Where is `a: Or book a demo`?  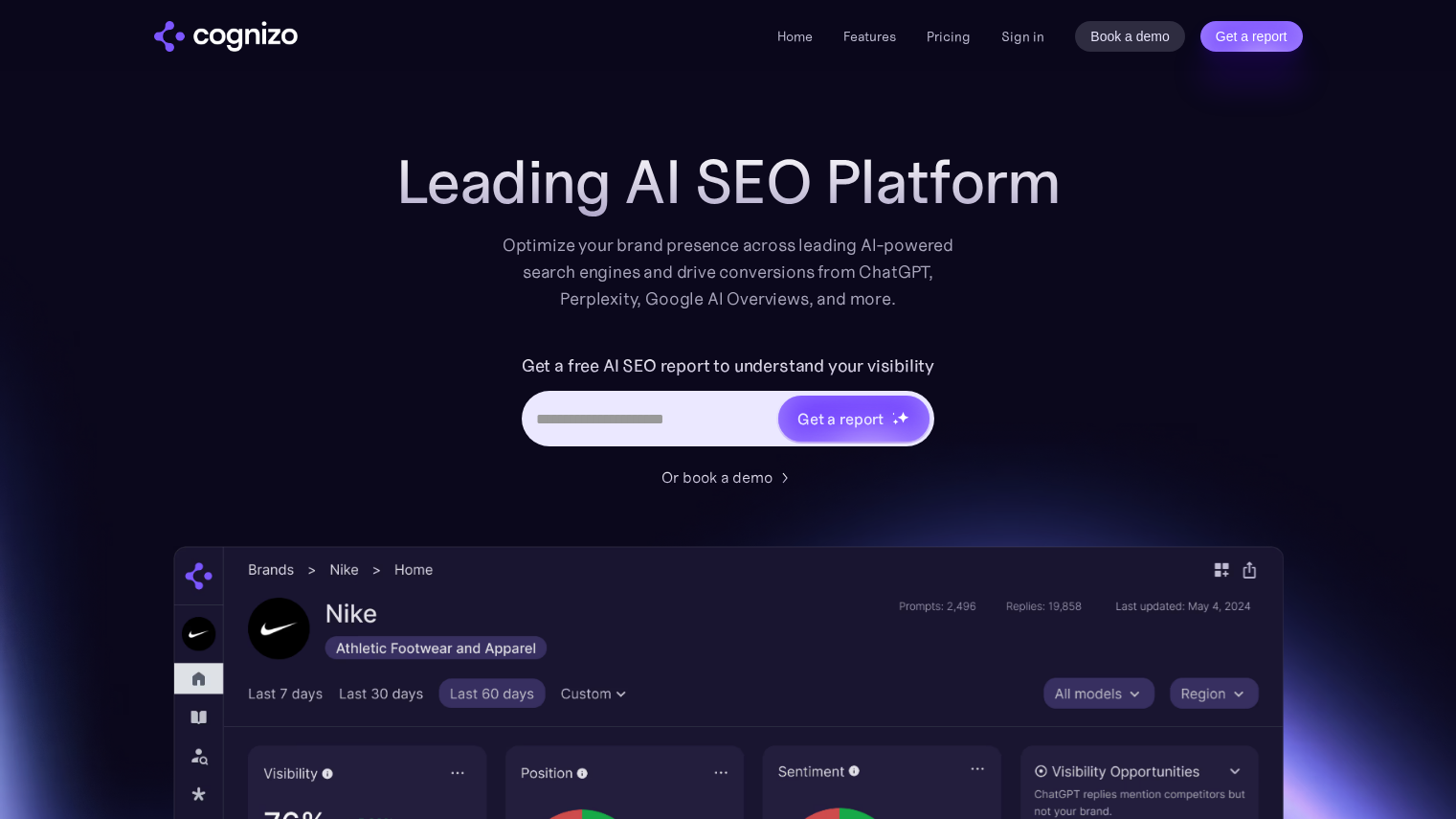 a: Or book a demo is located at coordinates (728, 476).